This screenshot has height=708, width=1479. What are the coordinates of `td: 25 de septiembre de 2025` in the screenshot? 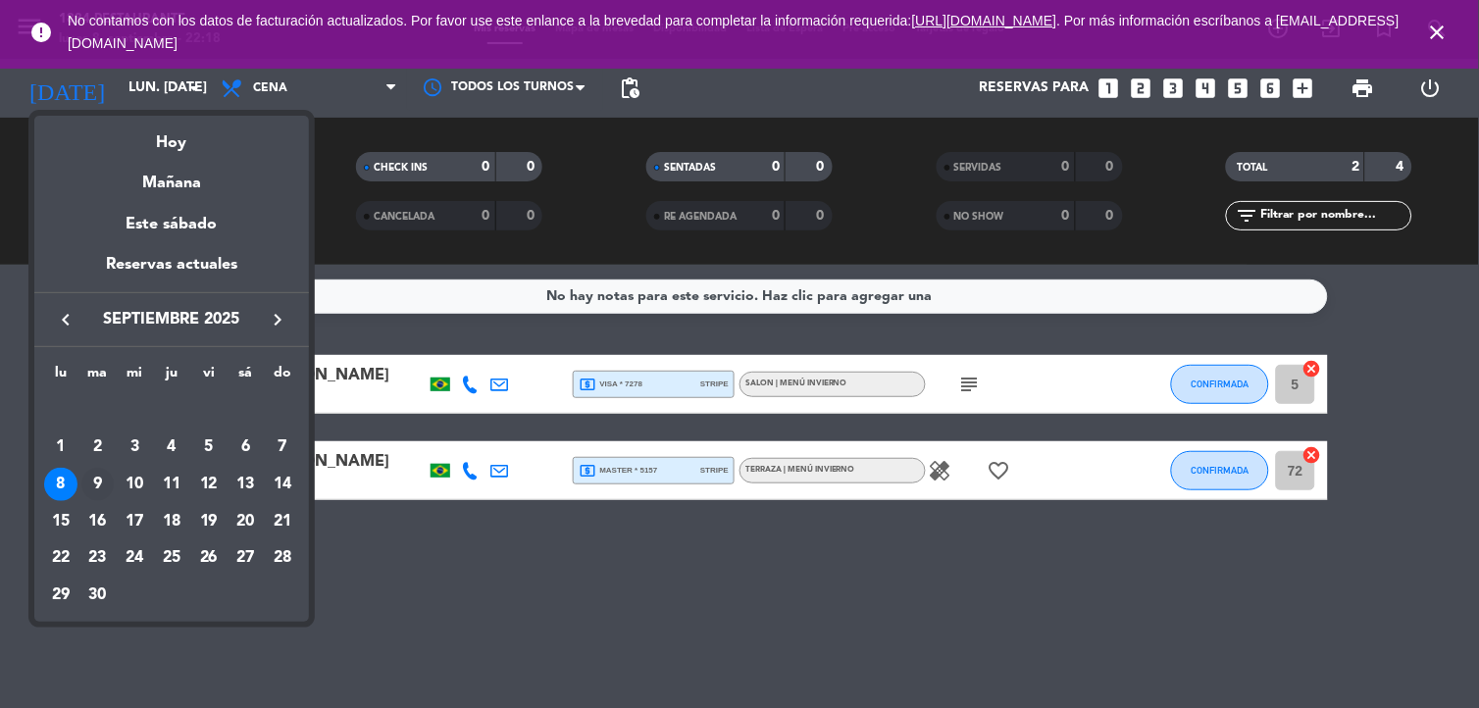 It's located at (172, 558).